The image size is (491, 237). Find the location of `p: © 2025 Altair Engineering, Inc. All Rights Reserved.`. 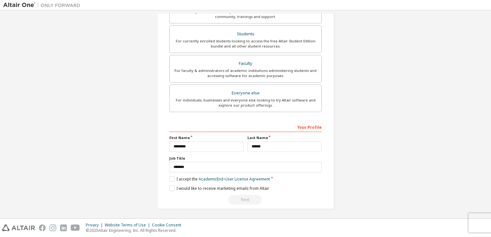

p: © 2025 Altair Engineering, Inc. All Rights Reserved. is located at coordinates (135, 230).